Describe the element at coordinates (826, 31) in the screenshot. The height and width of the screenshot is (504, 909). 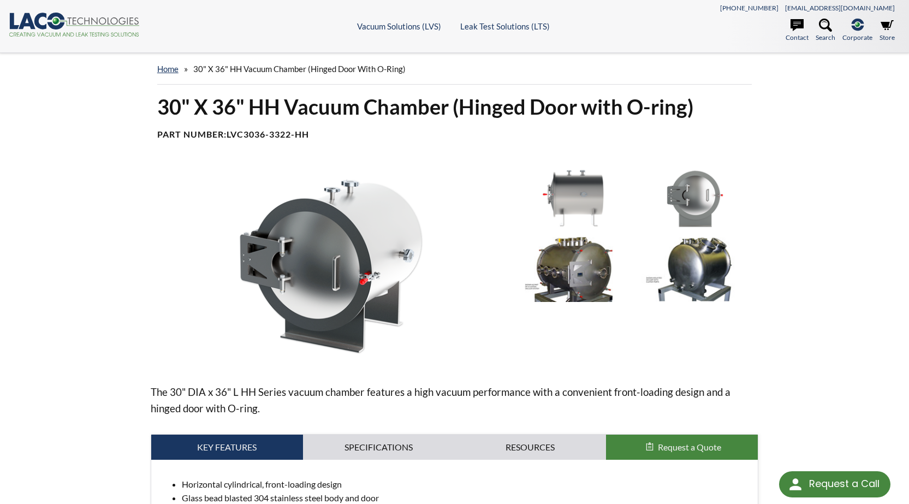
I see `a: Search` at that location.